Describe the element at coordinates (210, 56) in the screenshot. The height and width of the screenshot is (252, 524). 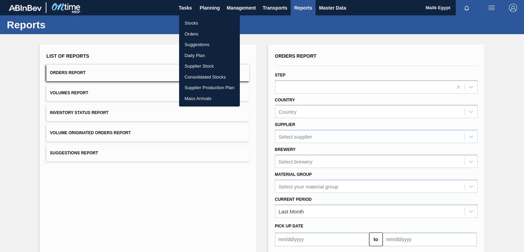
I see `li: Daily Plan` at that location.